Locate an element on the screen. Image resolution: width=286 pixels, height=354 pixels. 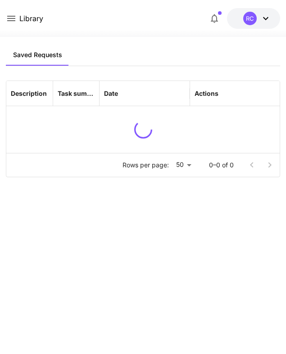
nav: breadcrumb is located at coordinates (31, 18).